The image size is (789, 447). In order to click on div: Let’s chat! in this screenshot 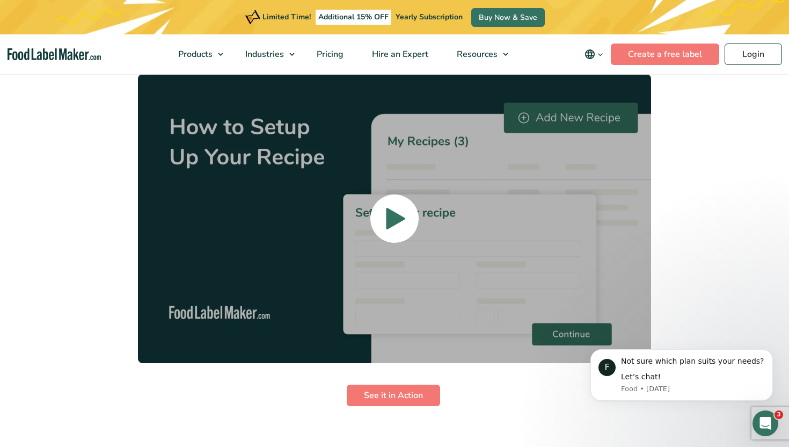, I will do `click(119, 44)`.